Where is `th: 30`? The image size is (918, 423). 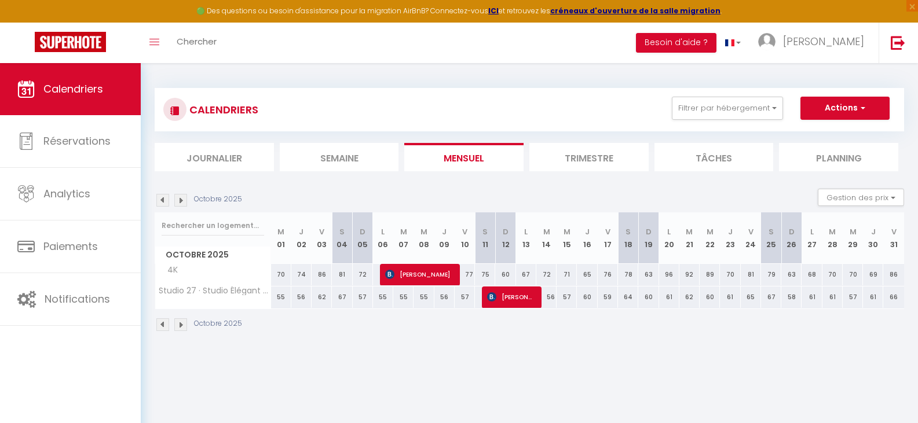 th: 30 is located at coordinates (873, 238).